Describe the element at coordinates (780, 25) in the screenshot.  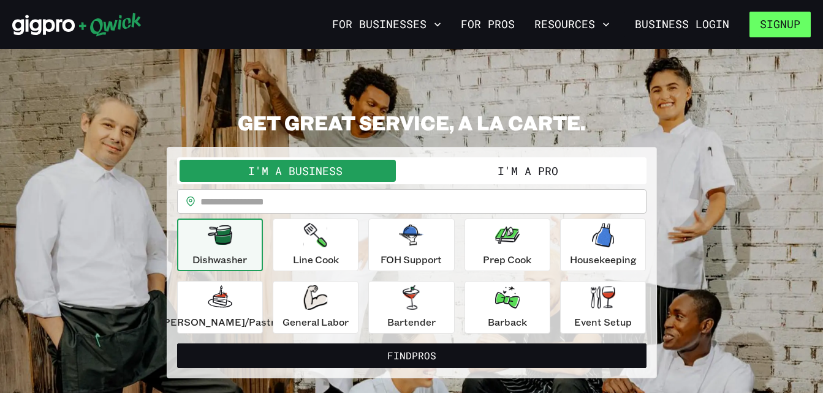
I see `button: Signup` at that location.